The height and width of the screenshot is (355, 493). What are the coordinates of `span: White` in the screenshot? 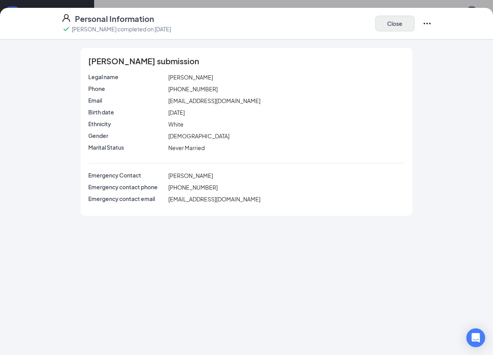 It's located at (176, 124).